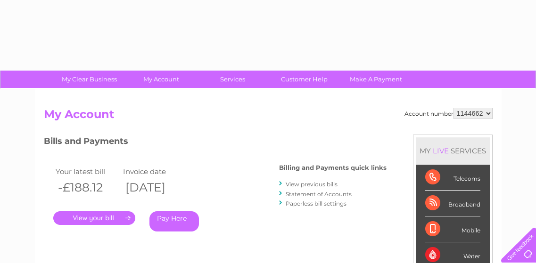 Image resolution: width=536 pixels, height=263 pixels. I want to click on div: Mobile, so click(452, 229).